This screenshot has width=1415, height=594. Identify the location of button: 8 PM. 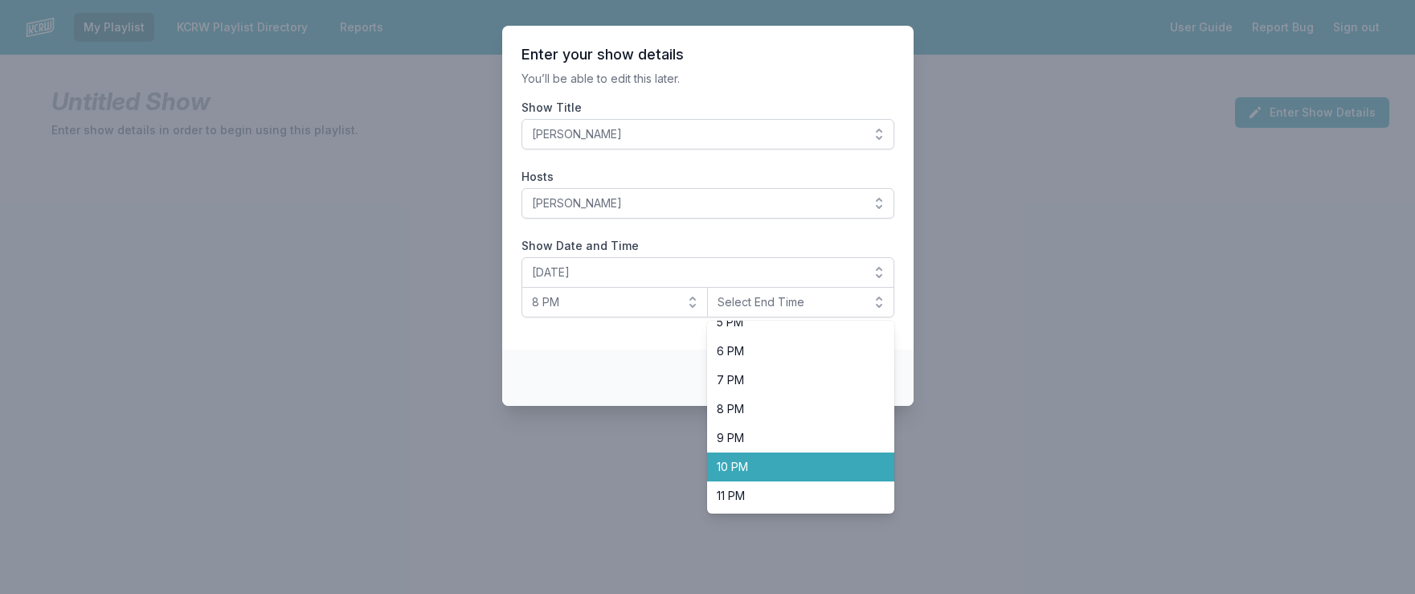
(615, 302).